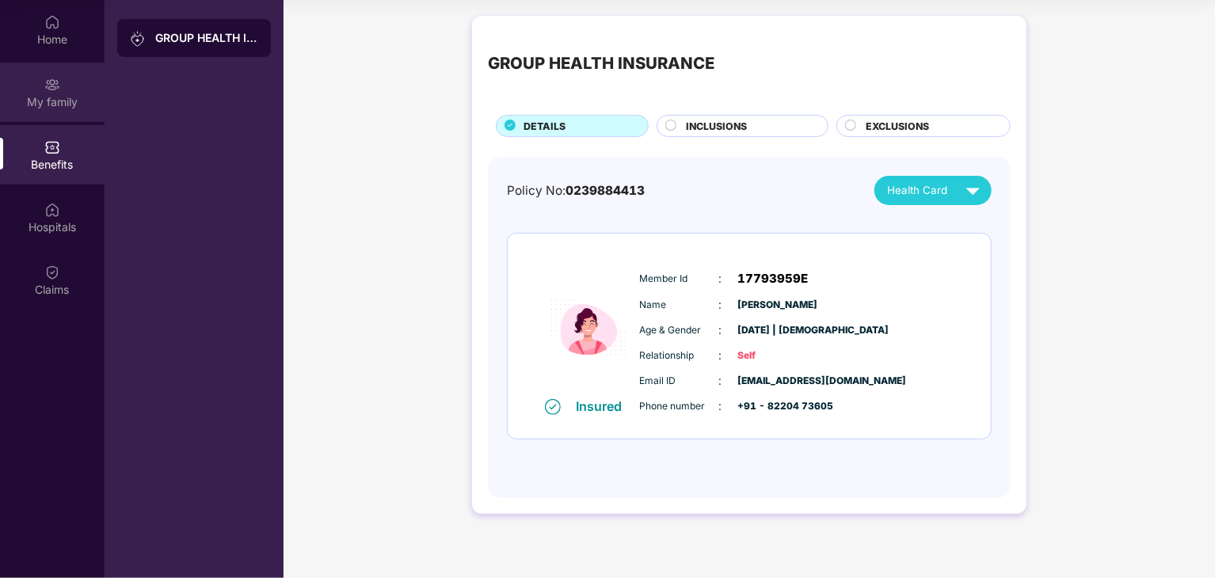 Image resolution: width=1215 pixels, height=578 pixels. I want to click on span: Phone number, so click(680, 406).